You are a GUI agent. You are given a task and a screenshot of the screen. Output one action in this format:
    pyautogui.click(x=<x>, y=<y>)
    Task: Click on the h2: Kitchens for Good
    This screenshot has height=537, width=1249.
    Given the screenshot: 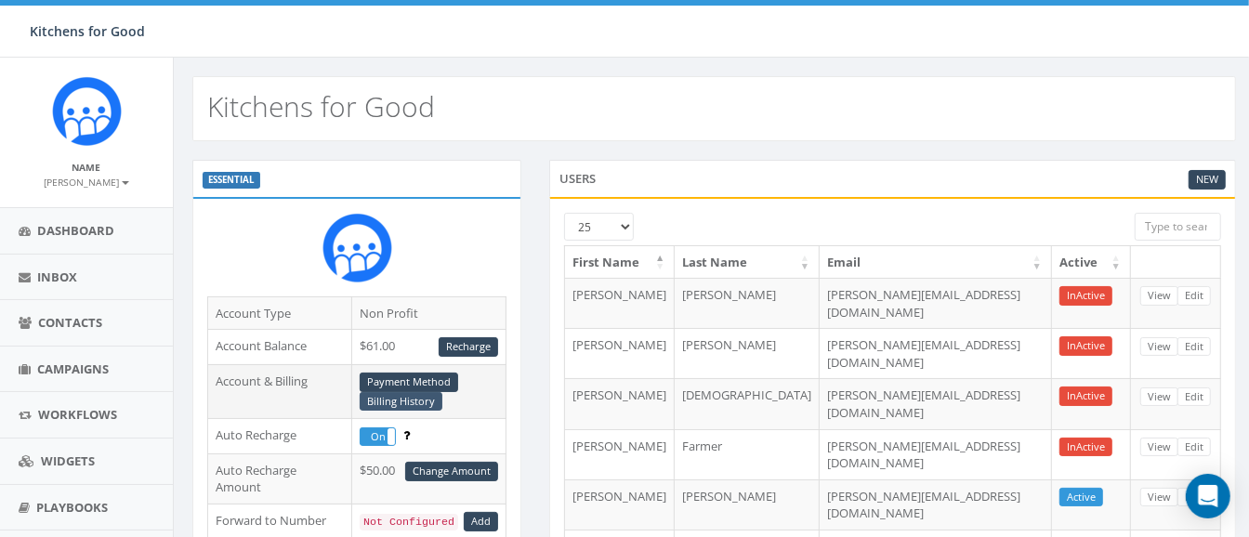 What is the action you would take?
    pyautogui.click(x=321, y=106)
    